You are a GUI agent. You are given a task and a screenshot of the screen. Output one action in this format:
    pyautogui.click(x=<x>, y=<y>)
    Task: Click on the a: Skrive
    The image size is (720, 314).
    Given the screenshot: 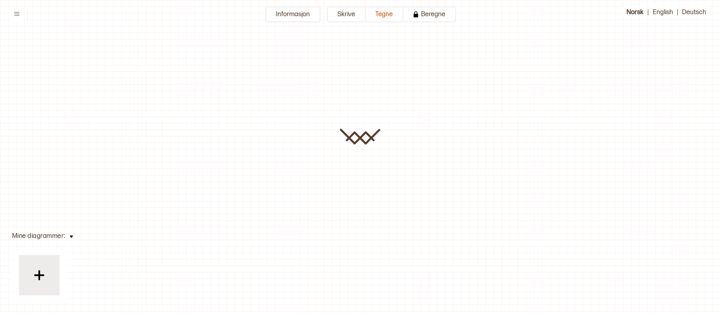 What is the action you would take?
    pyautogui.click(x=346, y=14)
    